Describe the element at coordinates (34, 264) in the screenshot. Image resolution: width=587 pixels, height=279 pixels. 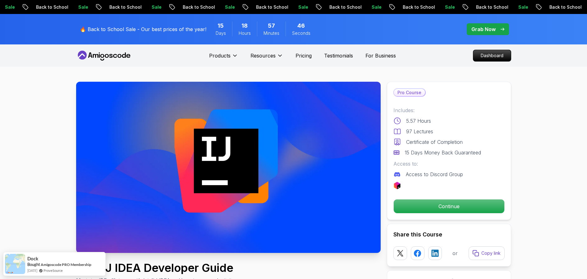
I see `span: Bought` at that location.